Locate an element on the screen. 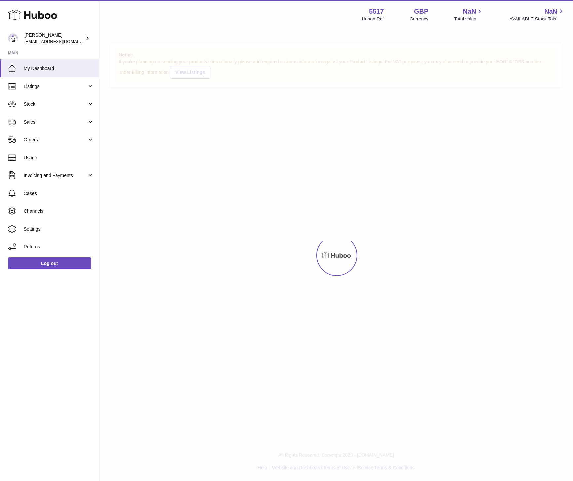 The width and height of the screenshot is (573, 481). span: Invoicing and Payments is located at coordinates (55, 175).